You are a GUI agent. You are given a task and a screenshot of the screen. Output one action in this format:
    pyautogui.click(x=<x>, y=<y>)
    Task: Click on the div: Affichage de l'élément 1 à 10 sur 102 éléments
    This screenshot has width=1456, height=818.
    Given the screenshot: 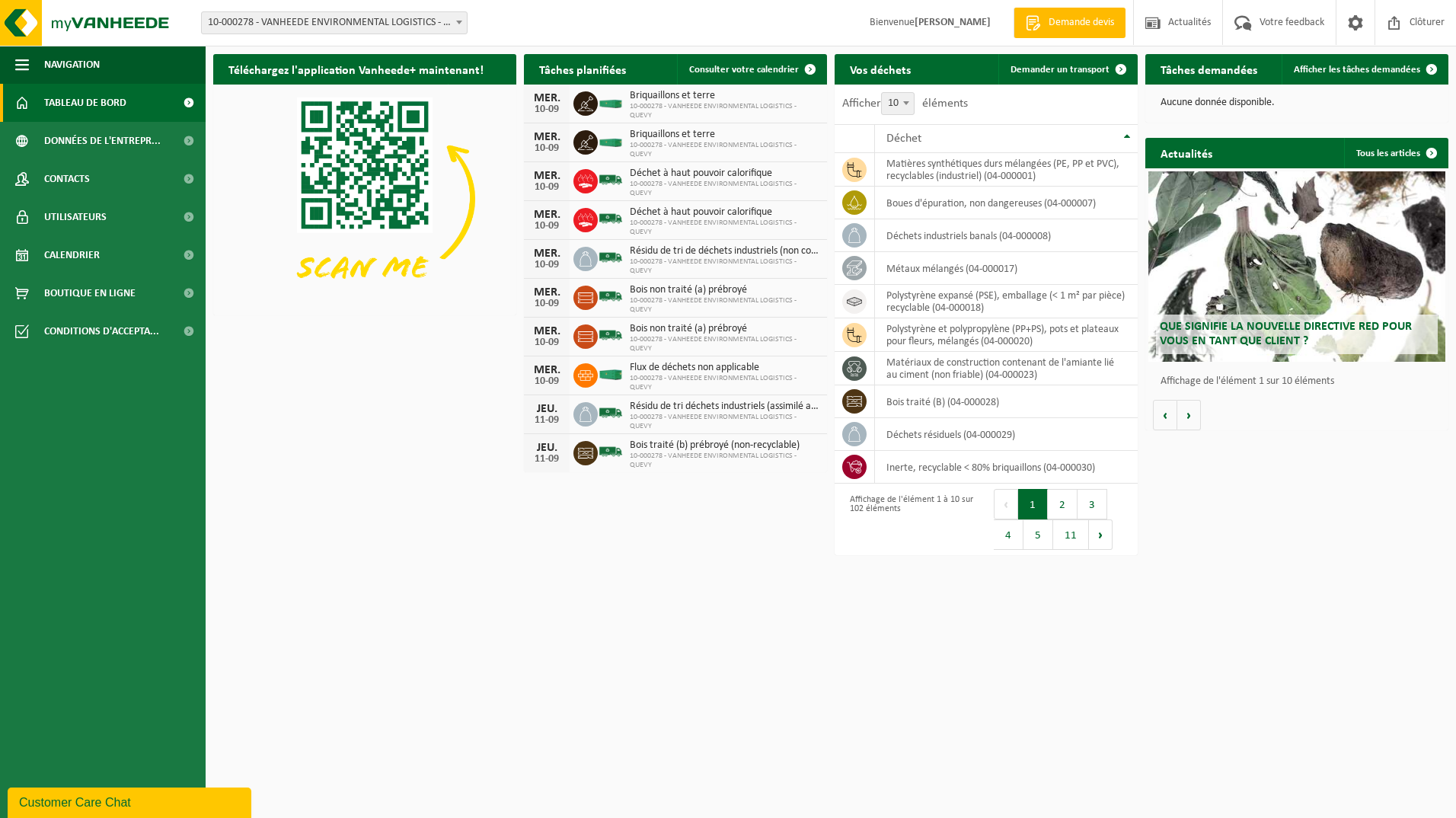 What is the action you would take?
    pyautogui.click(x=910, y=520)
    